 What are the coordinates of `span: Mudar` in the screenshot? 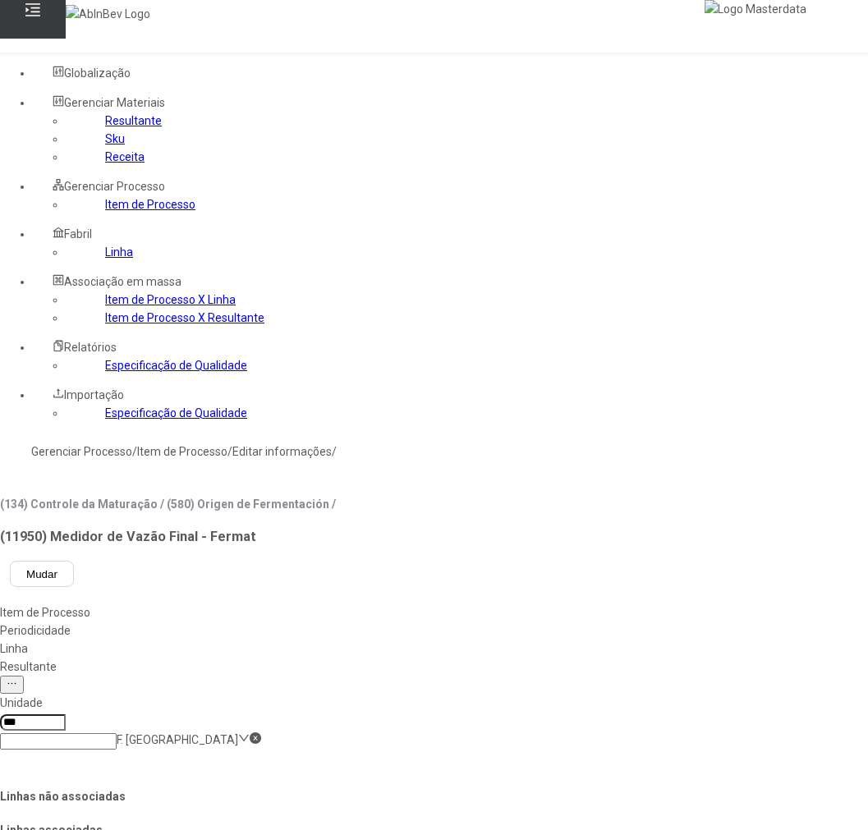 It's located at (42, 574).